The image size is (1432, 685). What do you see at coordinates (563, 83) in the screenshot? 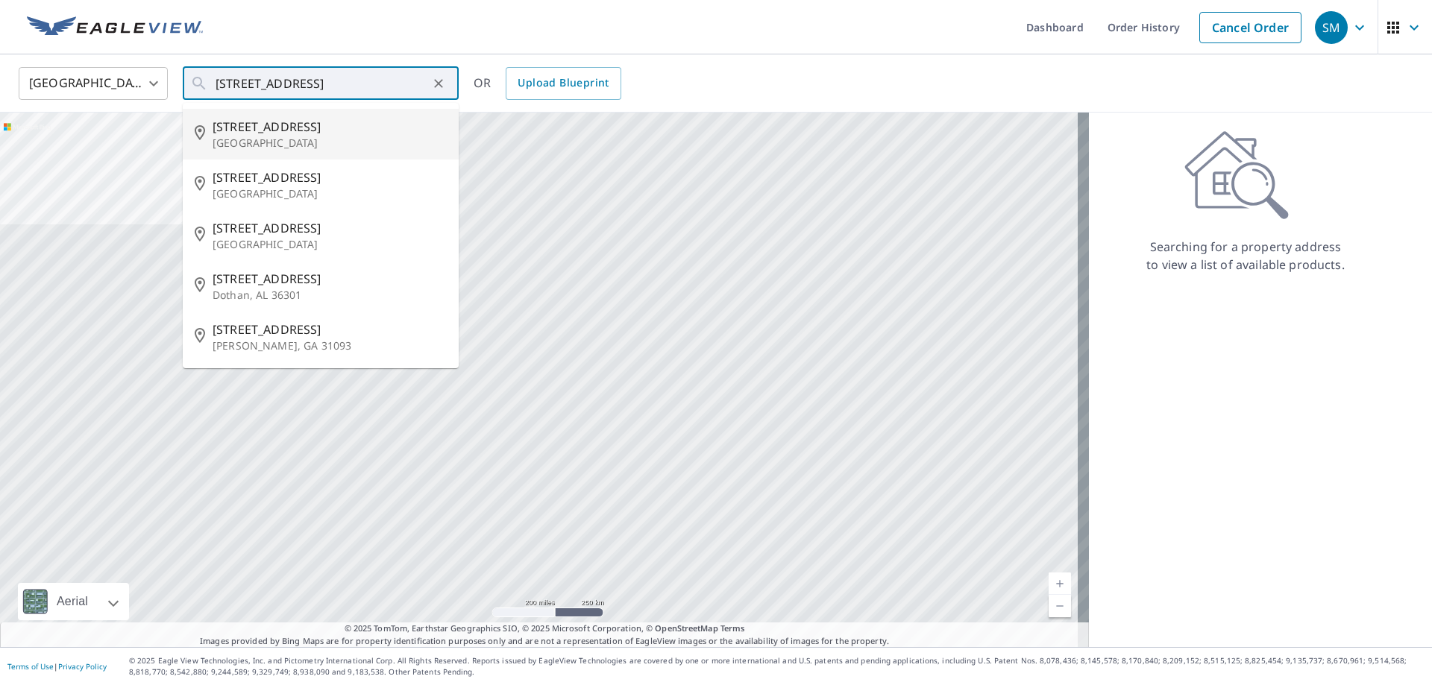
I see `span: Upload Blueprint` at bounding box center [563, 83].